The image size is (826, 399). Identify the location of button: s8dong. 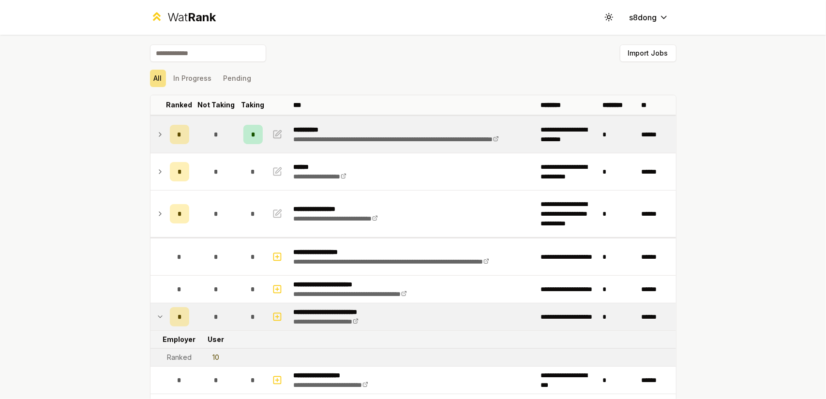
(649, 17).